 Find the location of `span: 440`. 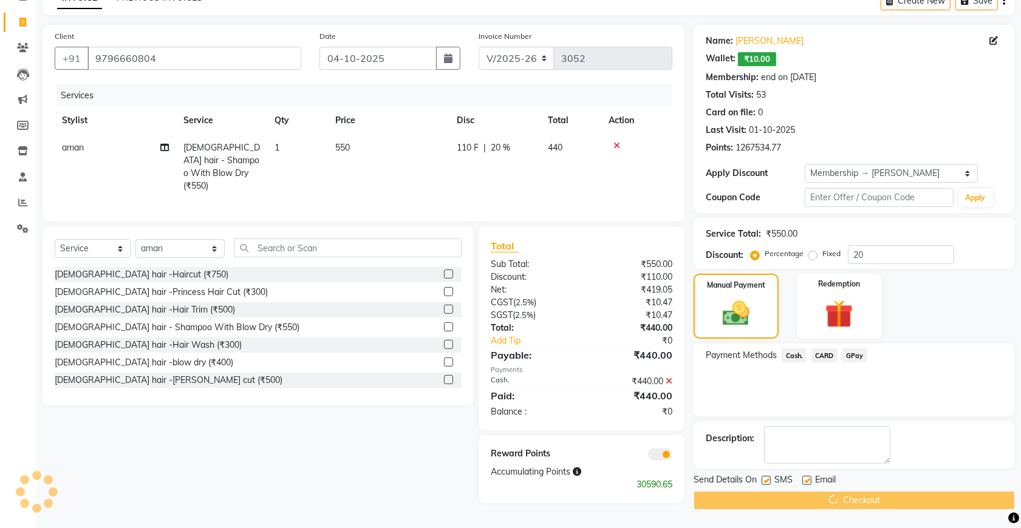

span: 440 is located at coordinates (555, 148).